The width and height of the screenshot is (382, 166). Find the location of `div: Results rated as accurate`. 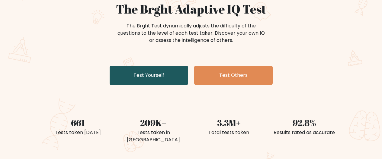

div: Results rated as accurate is located at coordinates (304, 133).